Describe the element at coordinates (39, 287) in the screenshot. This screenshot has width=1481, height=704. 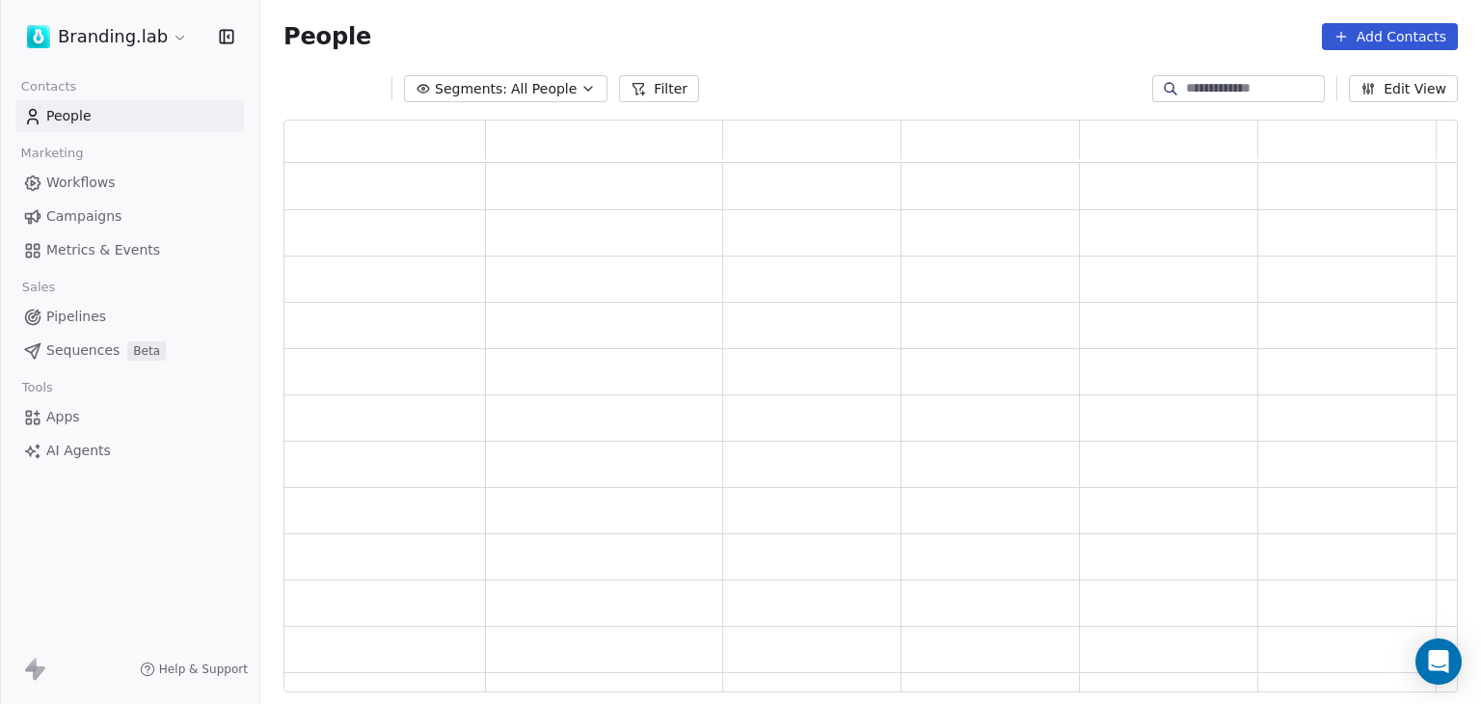
I see `span: Sales` at that location.